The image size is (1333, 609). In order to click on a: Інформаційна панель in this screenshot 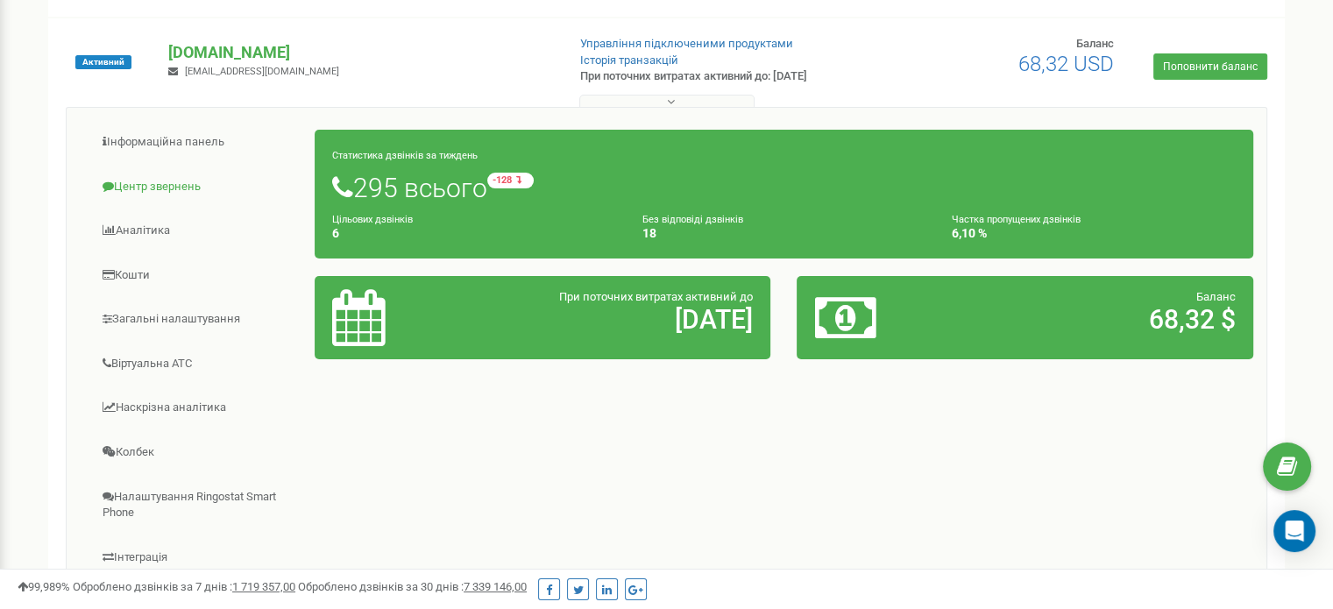, I will do `click(197, 142)`.